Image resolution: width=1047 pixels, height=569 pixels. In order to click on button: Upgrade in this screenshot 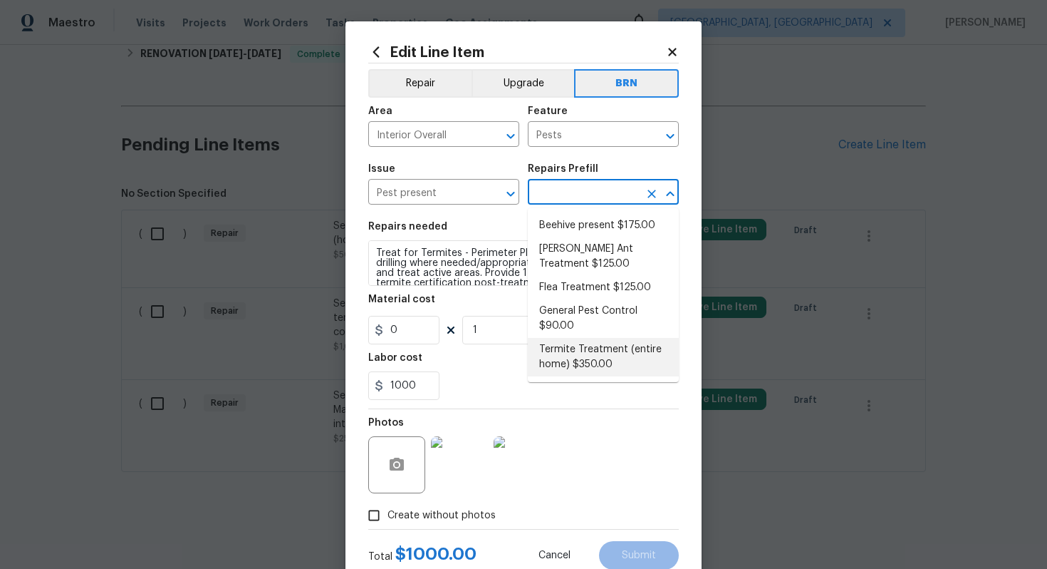, I will do `click(523, 83)`.